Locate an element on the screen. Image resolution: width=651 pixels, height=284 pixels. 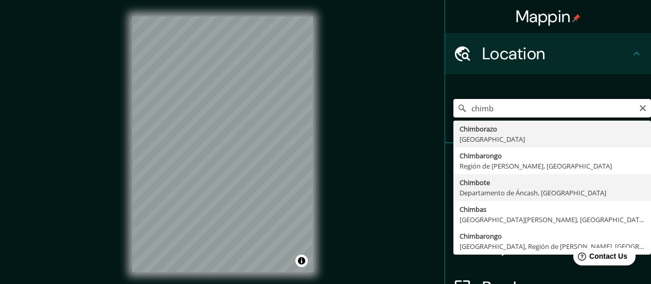
div: Pins is located at coordinates (548, 164).